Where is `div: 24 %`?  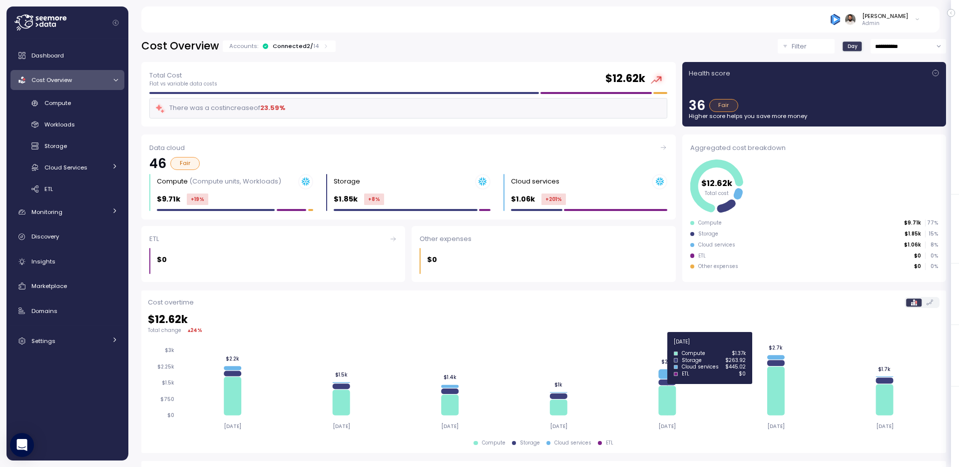 div: 24 % is located at coordinates (196, 330).